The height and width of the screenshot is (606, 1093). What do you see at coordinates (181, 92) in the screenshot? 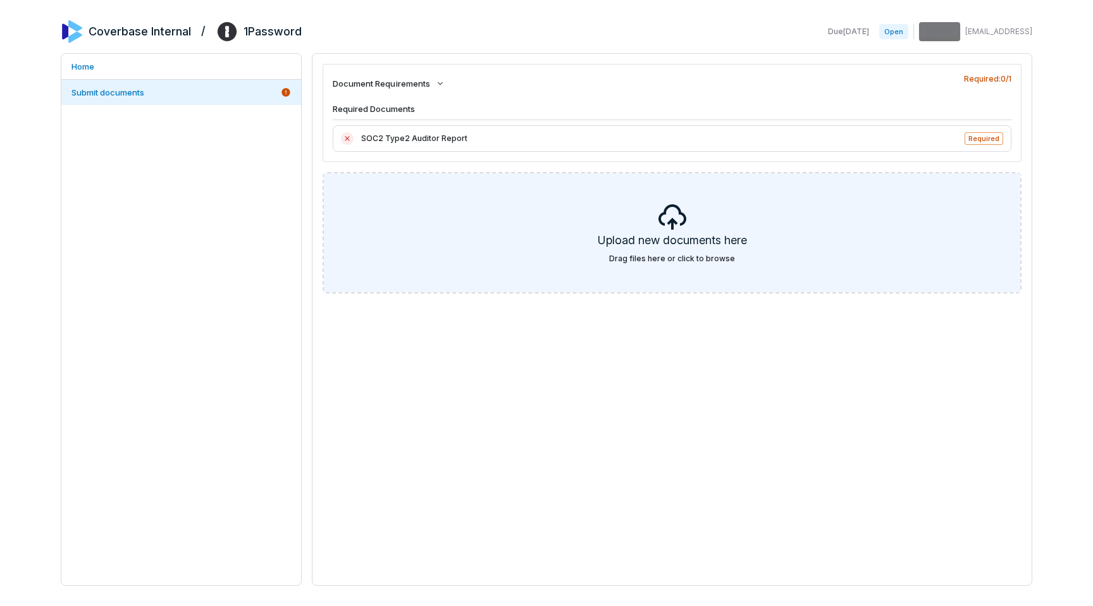
I see `a: Submit documents` at bounding box center [181, 92].